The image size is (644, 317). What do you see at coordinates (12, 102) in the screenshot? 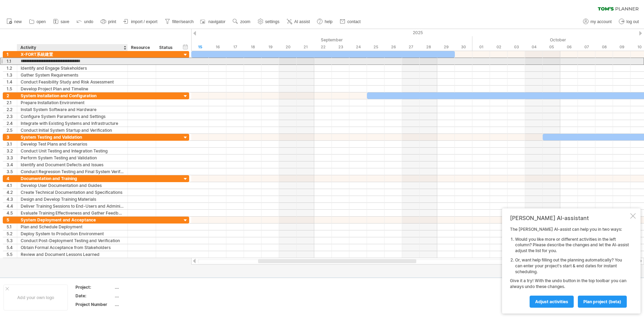
I see `div: 2.1` at bounding box center [12, 102].